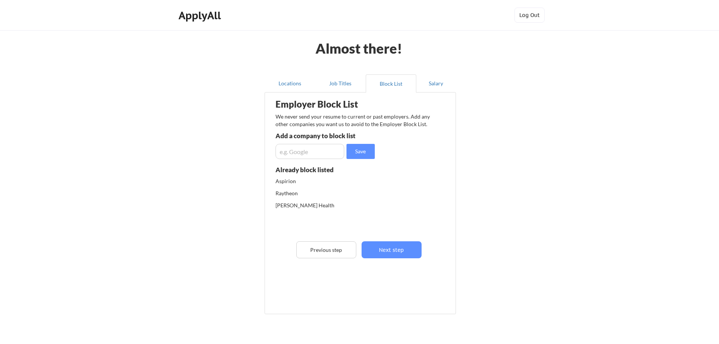  What do you see at coordinates (360, 151) in the screenshot?
I see `button: Save` at bounding box center [360, 151].